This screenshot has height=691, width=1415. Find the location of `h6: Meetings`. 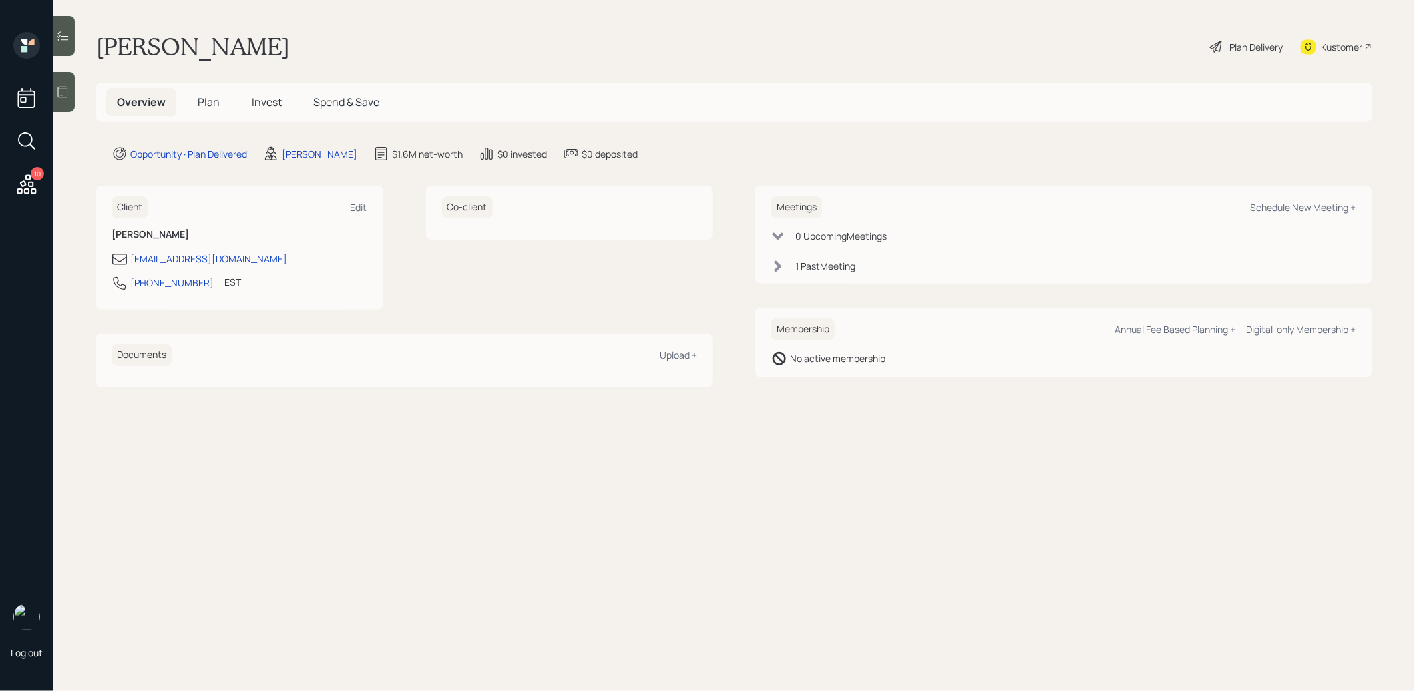

h6: Meetings is located at coordinates (797, 207).